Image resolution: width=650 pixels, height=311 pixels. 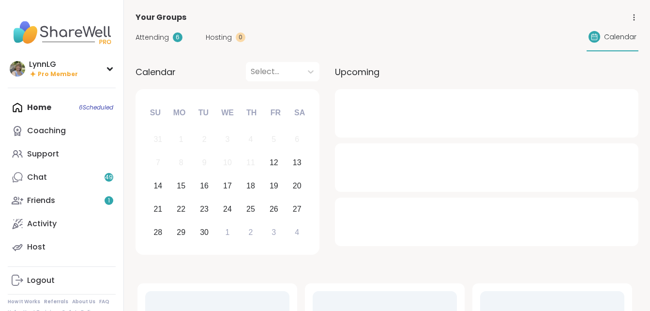 I want to click on div: Choose Wednesday, October 1st, 2025, so click(x=227, y=232).